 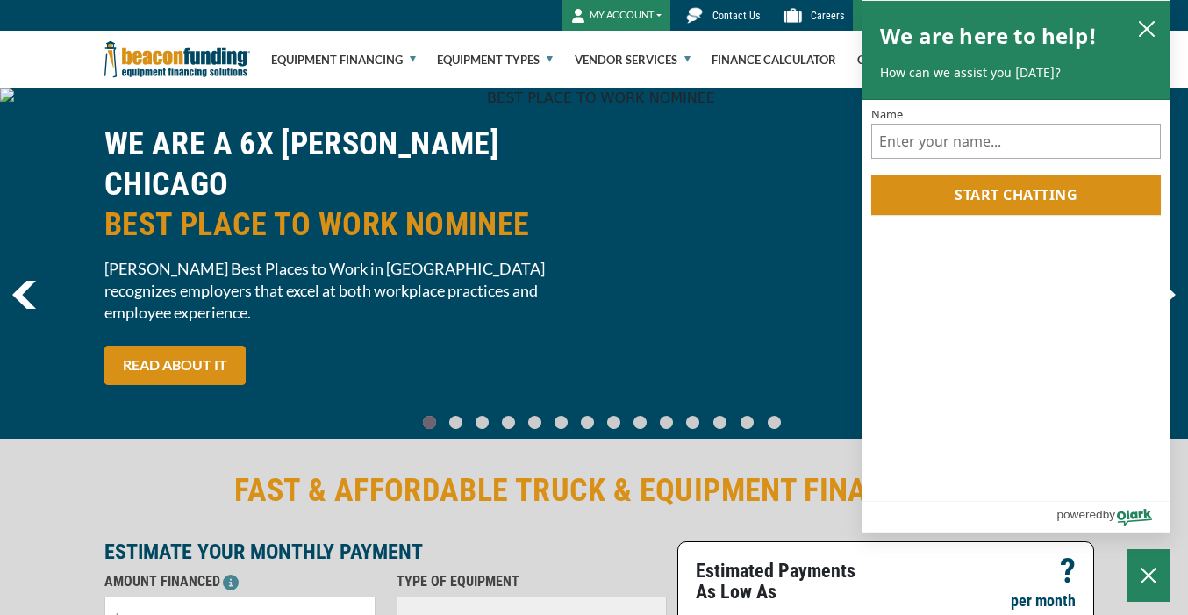 What do you see at coordinates (561, 422) in the screenshot?
I see `a: Go To Slide 5` at bounding box center [561, 422].